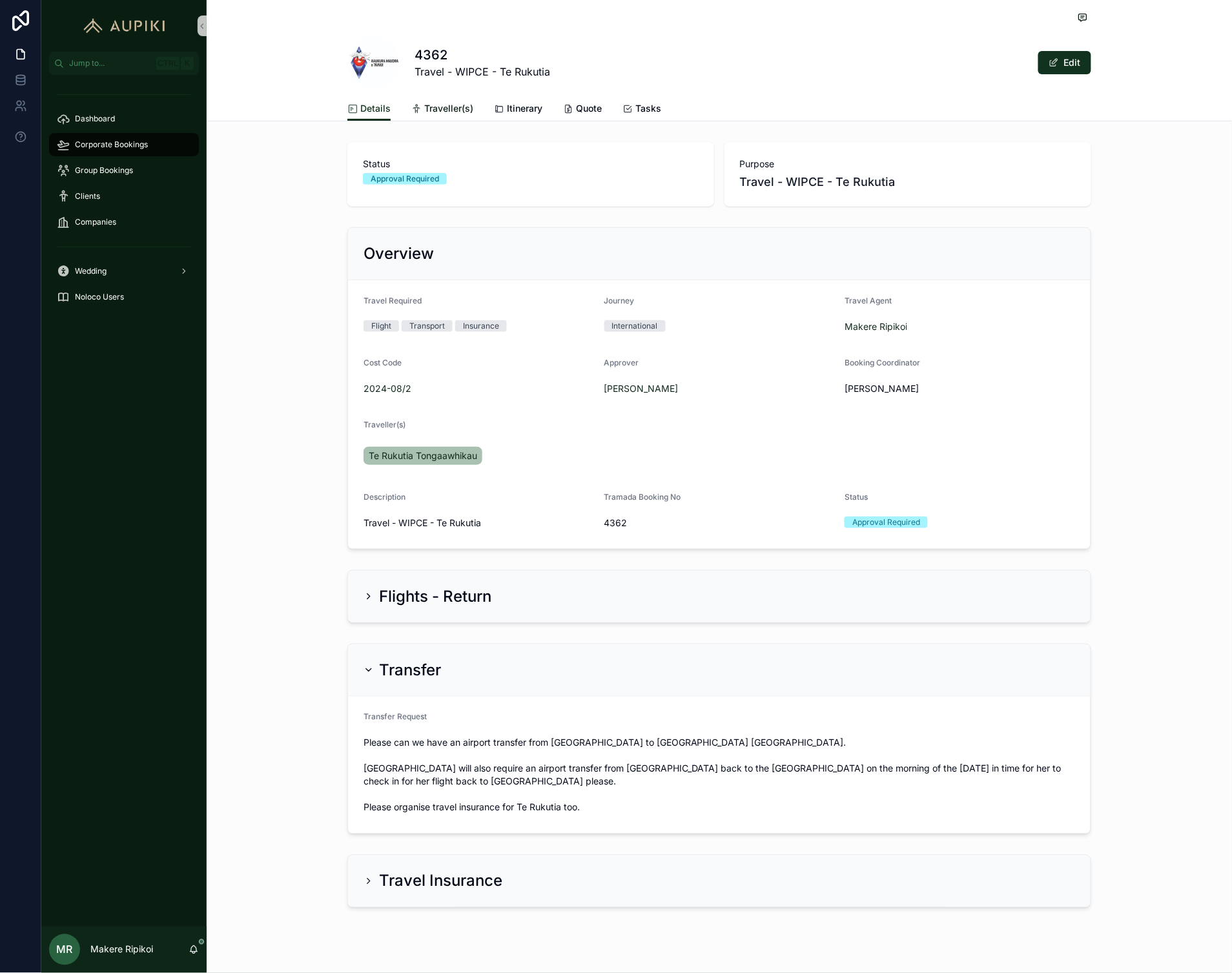 The height and width of the screenshot is (973, 1232). I want to click on a: Tasks, so click(641, 110).